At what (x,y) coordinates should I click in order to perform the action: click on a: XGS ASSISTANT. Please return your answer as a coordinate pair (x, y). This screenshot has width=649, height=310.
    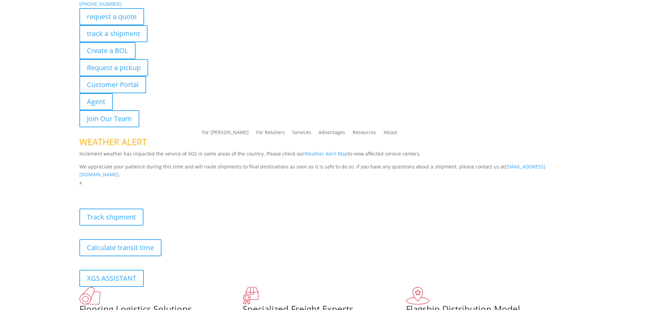
    Looking at the image, I should click on (111, 279).